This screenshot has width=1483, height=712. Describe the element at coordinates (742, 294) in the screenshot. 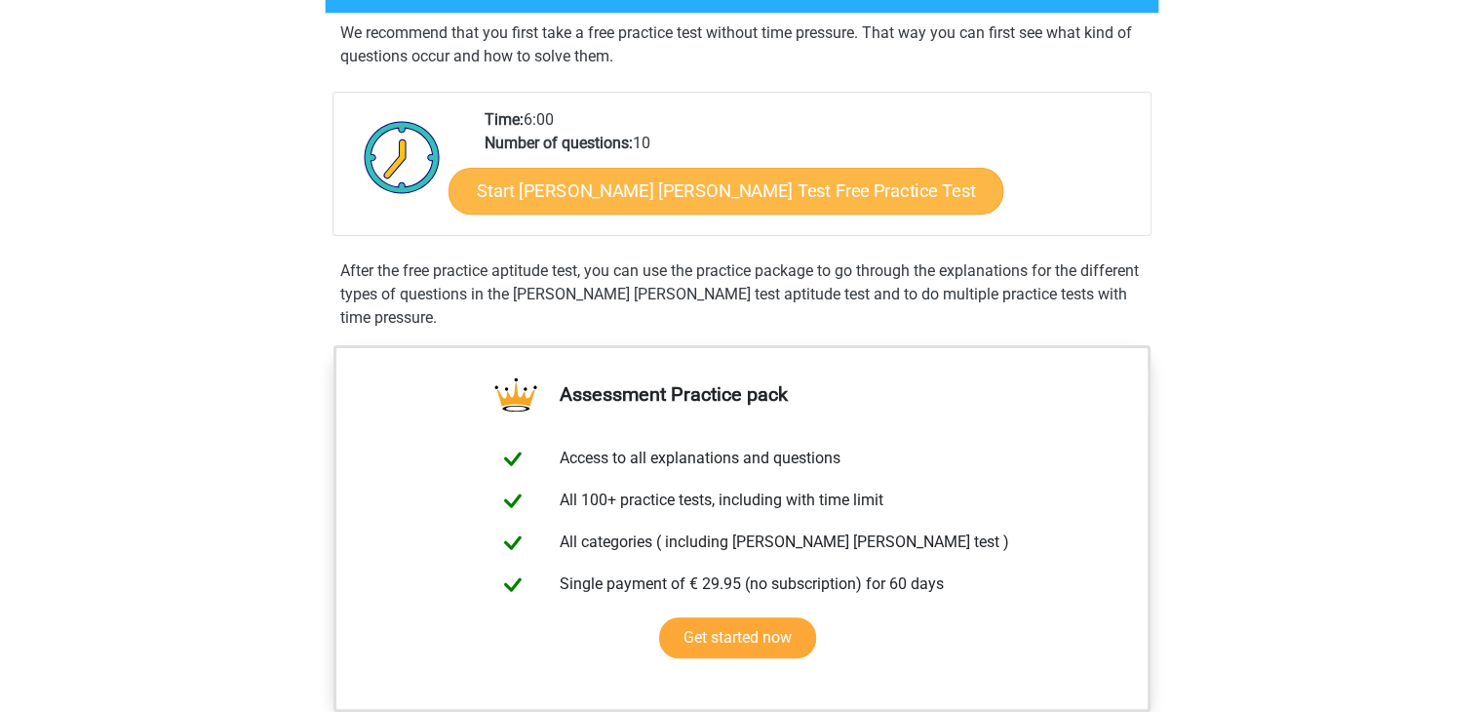

I see `div: After the free practice aptitude test, you can use the practice package to go through the explana...` at that location.